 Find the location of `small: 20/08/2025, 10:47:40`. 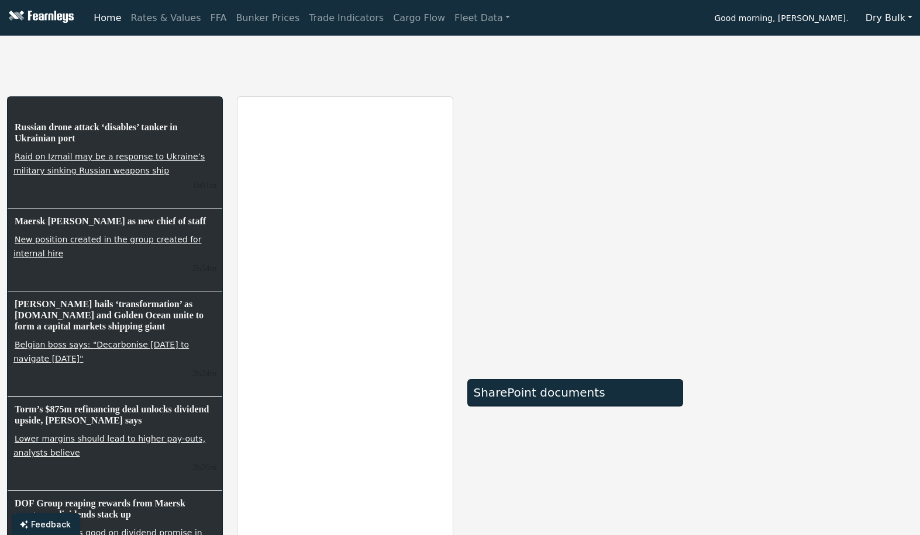

small: 20/08/2025, 10:47:40 is located at coordinates (204, 185).